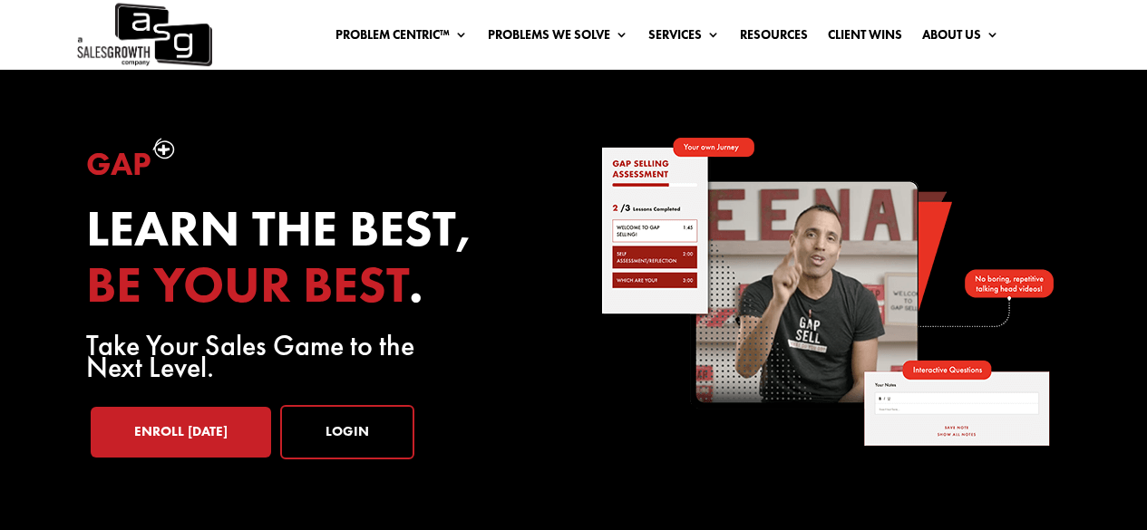  I want to click on a: Resources, so click(773, 38).